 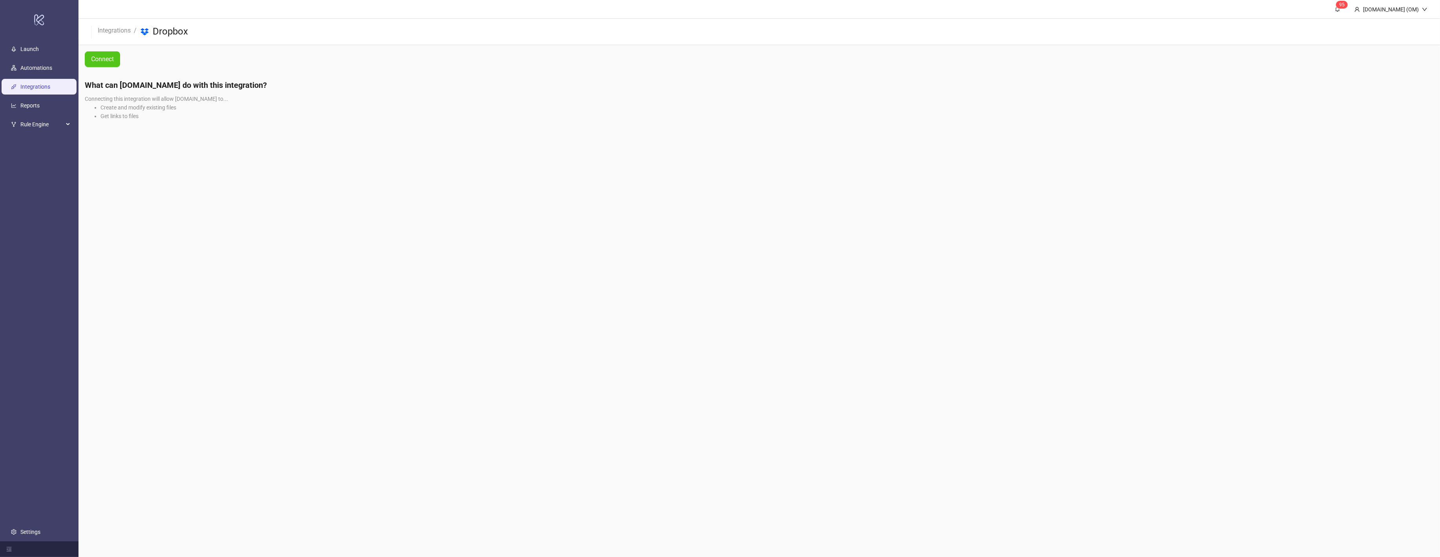 I want to click on span: Connect, so click(x=102, y=59).